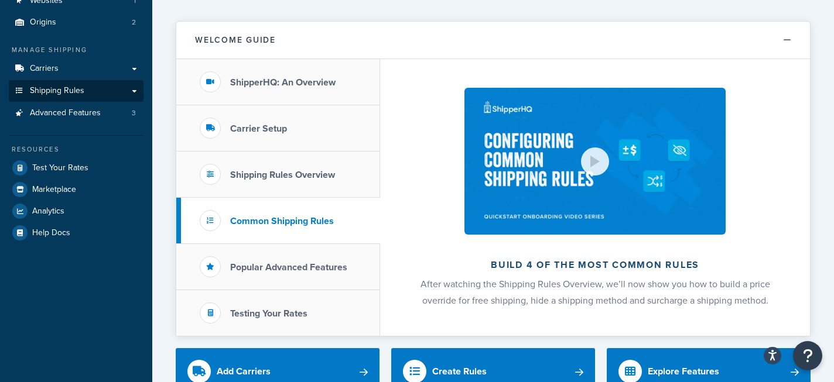 Image resolution: width=834 pixels, height=382 pixels. What do you see at coordinates (76, 233) in the screenshot?
I see `li: Help Docs` at bounding box center [76, 233].